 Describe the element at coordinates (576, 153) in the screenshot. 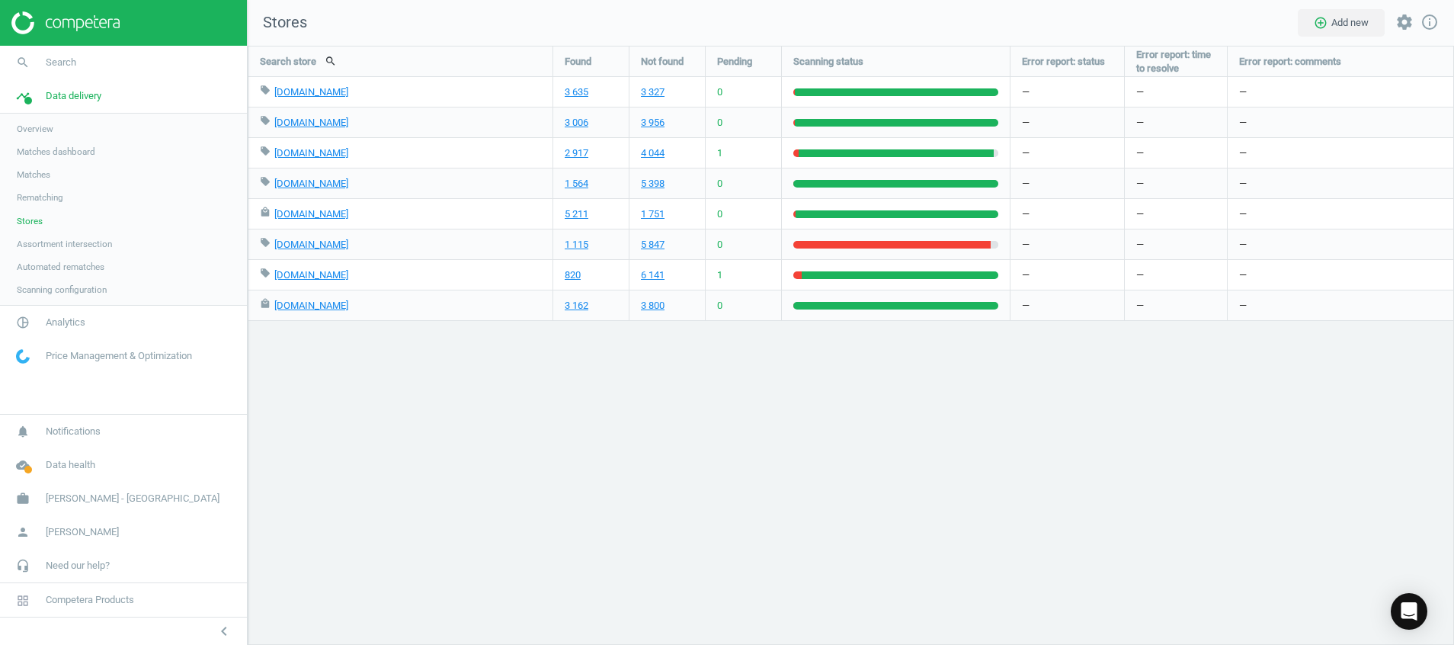

I see `a: 2 917` at that location.